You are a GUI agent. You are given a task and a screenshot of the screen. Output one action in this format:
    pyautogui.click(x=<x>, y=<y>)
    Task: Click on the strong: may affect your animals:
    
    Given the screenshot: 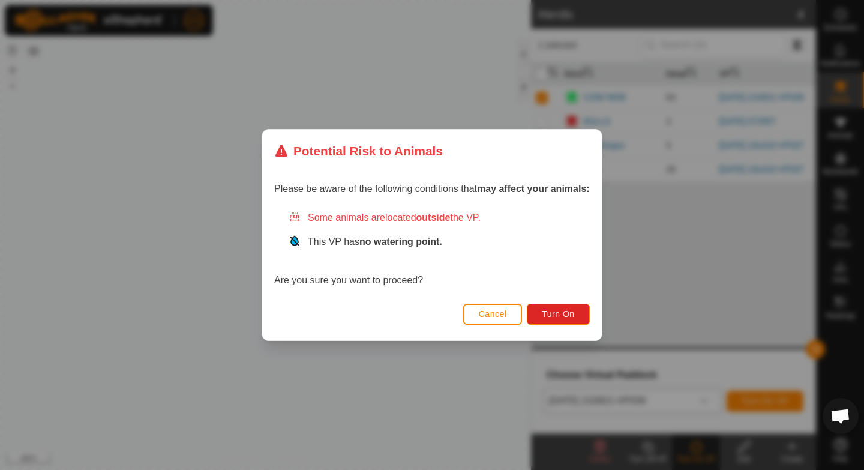 What is the action you would take?
    pyautogui.click(x=533, y=188)
    